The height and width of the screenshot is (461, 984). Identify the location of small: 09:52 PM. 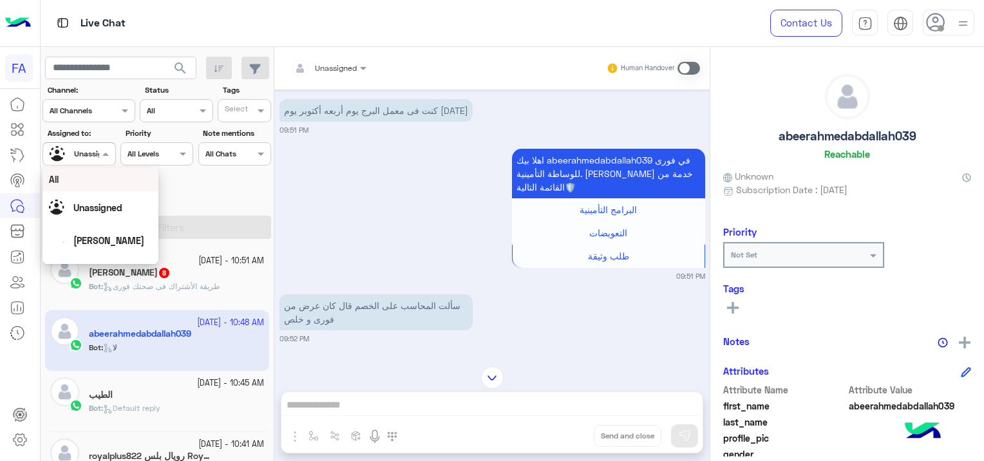
(294, 339).